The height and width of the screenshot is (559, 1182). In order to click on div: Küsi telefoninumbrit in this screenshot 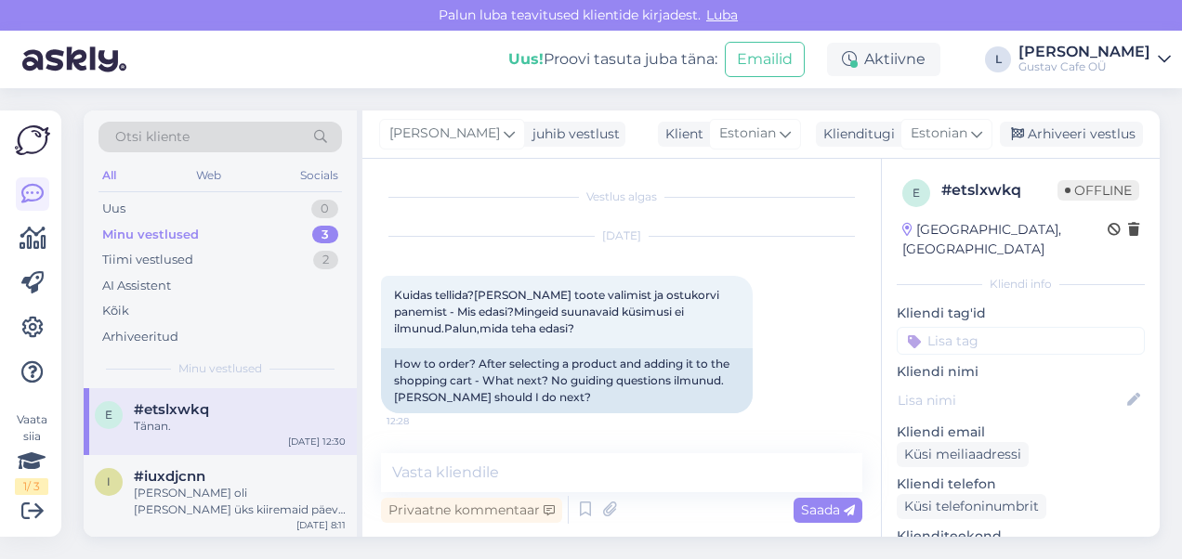, I will do `click(971, 506)`.